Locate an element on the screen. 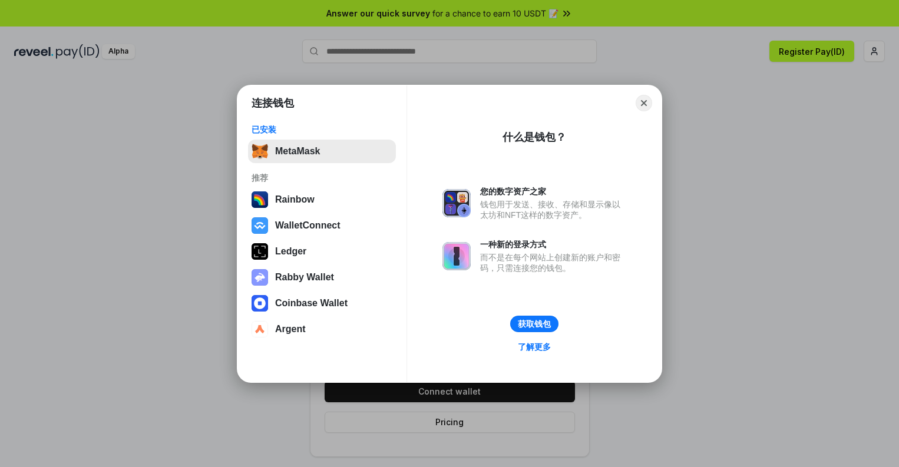 The height and width of the screenshot is (467, 899). div: 一种新的登录方式 is located at coordinates (553, 244).